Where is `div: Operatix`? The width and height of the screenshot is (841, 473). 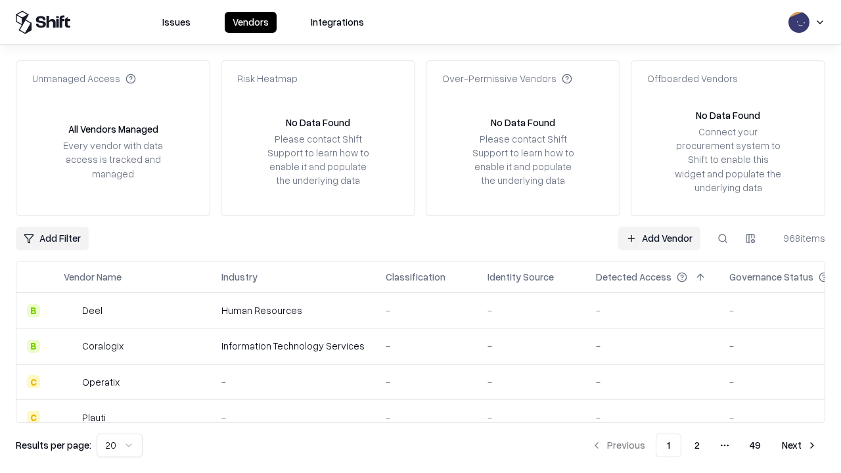 div: Operatix is located at coordinates (101, 382).